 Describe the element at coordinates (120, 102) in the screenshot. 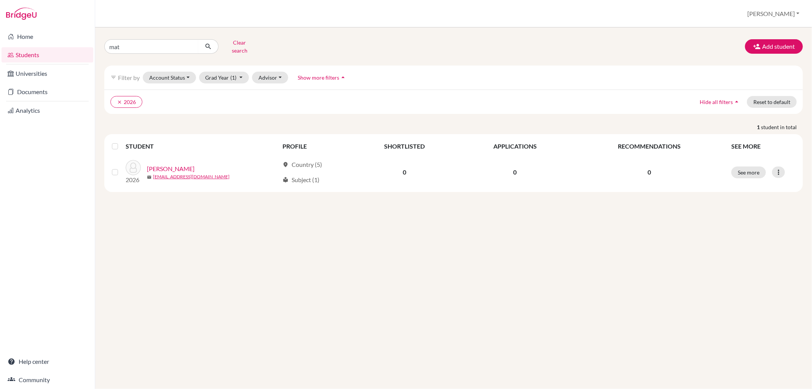

I see `i: clear` at that location.